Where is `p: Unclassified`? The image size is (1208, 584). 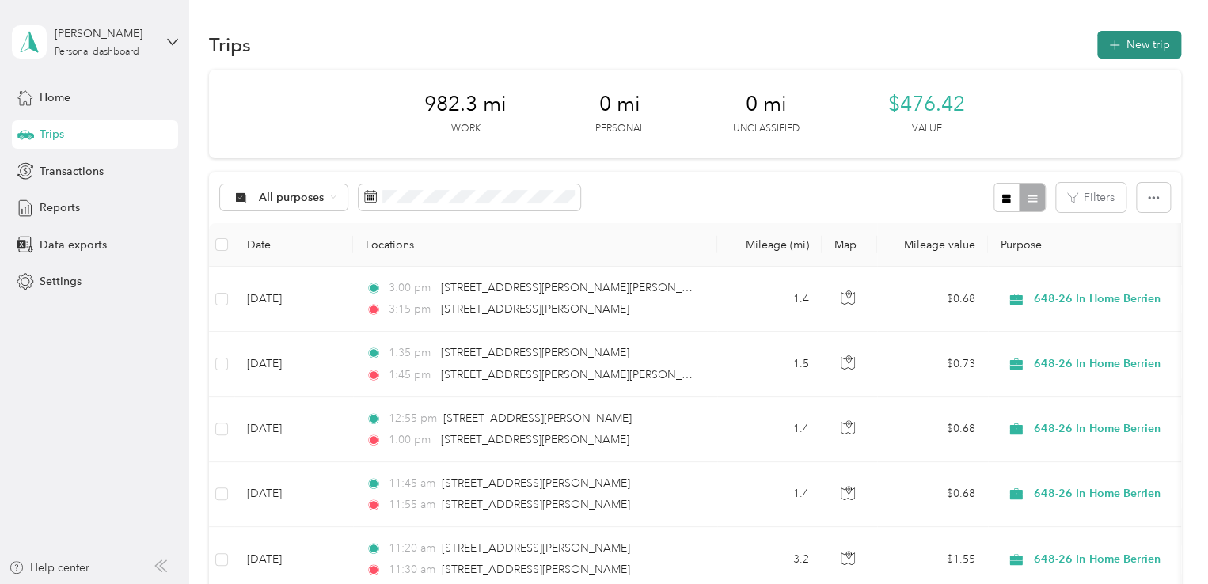
p: Unclassified is located at coordinates (766, 129).